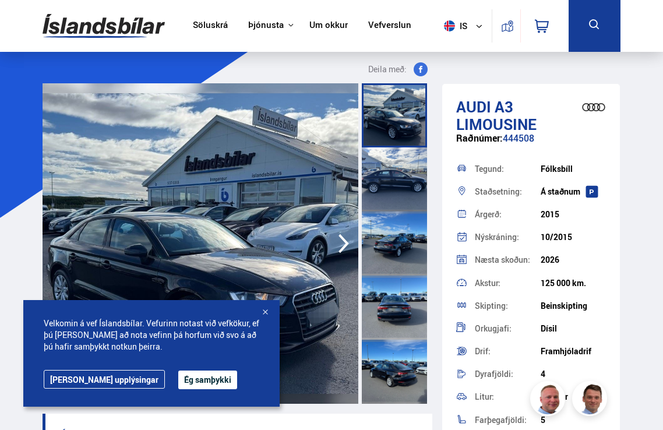 The width and height of the screenshot is (663, 430). What do you see at coordinates (474, 107) in the screenshot?
I see `span: Audi` at bounding box center [474, 107].